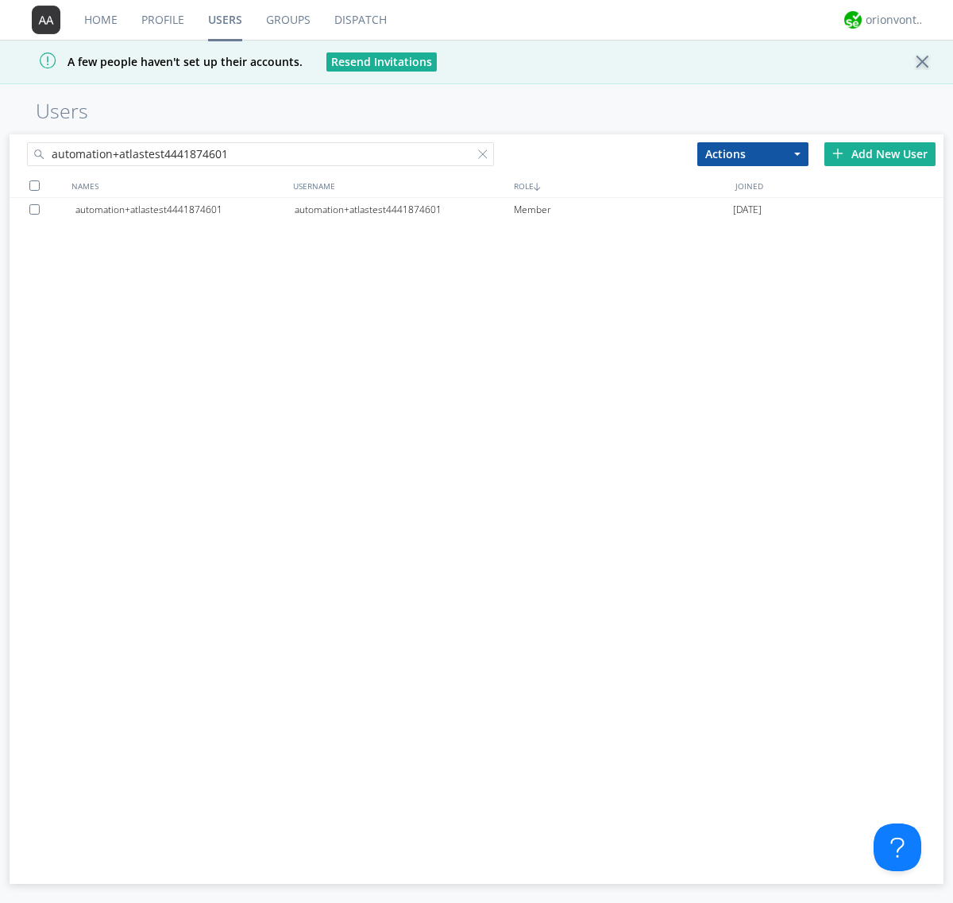 This screenshot has width=953, height=903. Describe the element at coordinates (157, 61) in the screenshot. I see `span: A few people haven't set up their accounts.` at that location.